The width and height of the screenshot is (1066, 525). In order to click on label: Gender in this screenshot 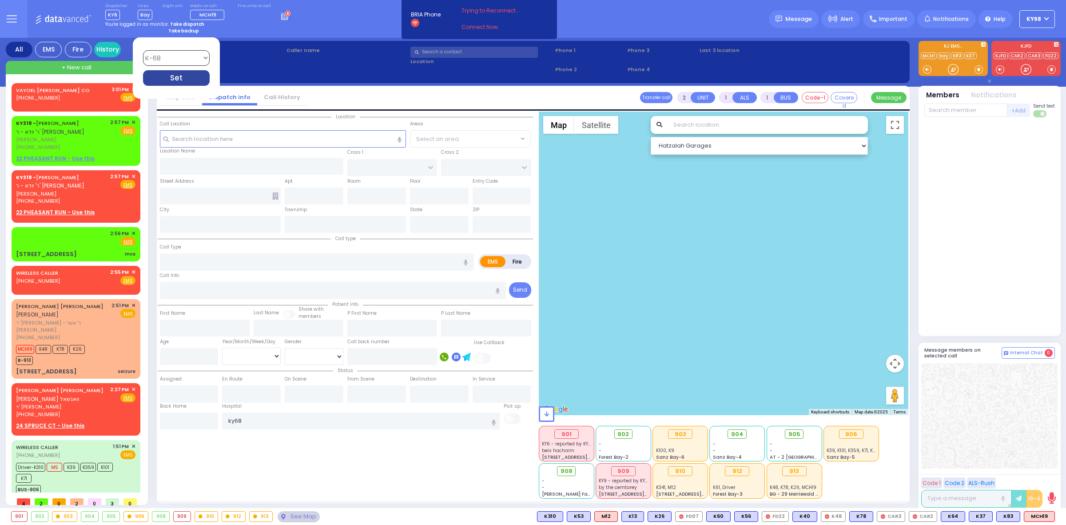, I will do `click(293, 342)`.